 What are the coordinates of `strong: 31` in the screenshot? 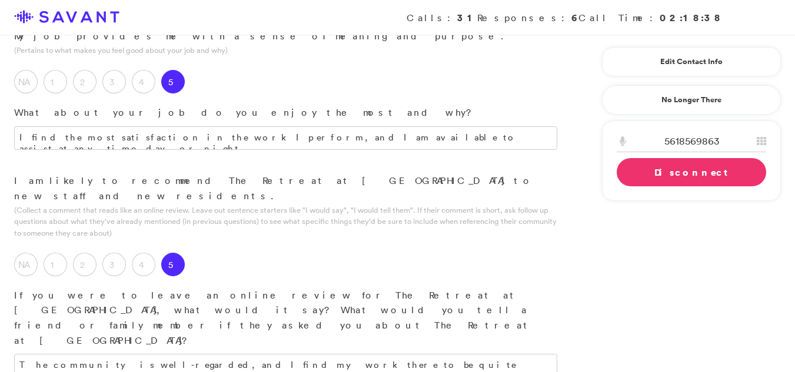 It's located at (467, 18).